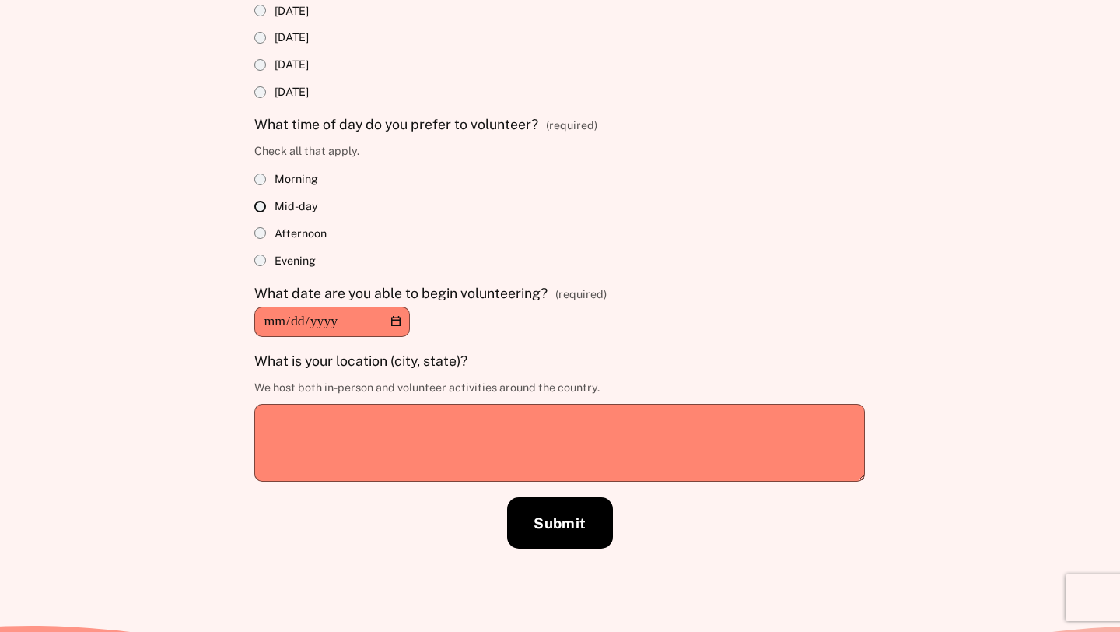  What do you see at coordinates (260, 233) in the screenshot?
I see `input: Afternoon` at bounding box center [260, 233].